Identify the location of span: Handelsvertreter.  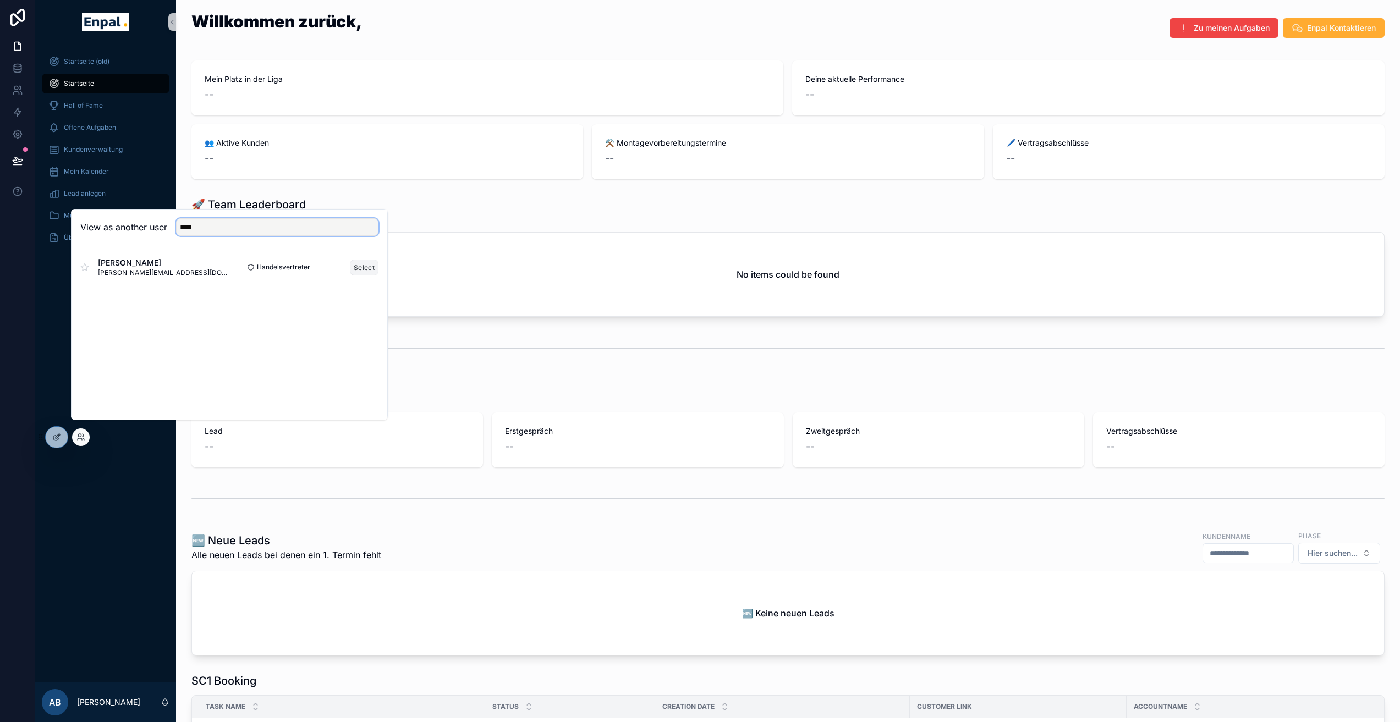
(283, 267).